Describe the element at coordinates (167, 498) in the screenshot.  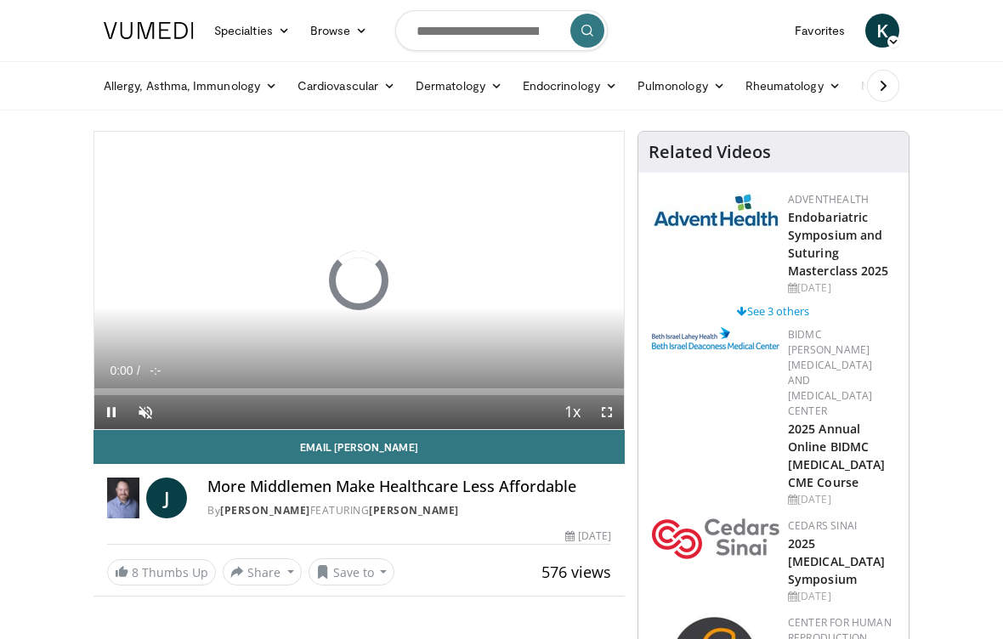
I see `span: J` at that location.